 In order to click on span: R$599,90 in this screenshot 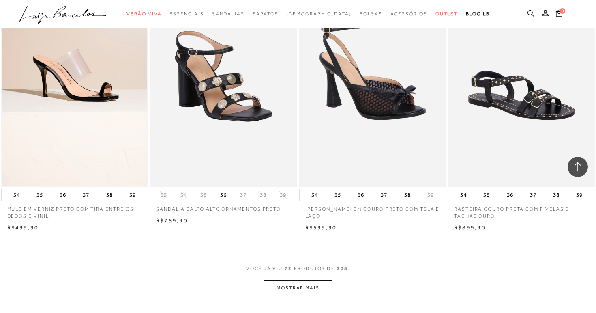, I will do `click(321, 227)`.